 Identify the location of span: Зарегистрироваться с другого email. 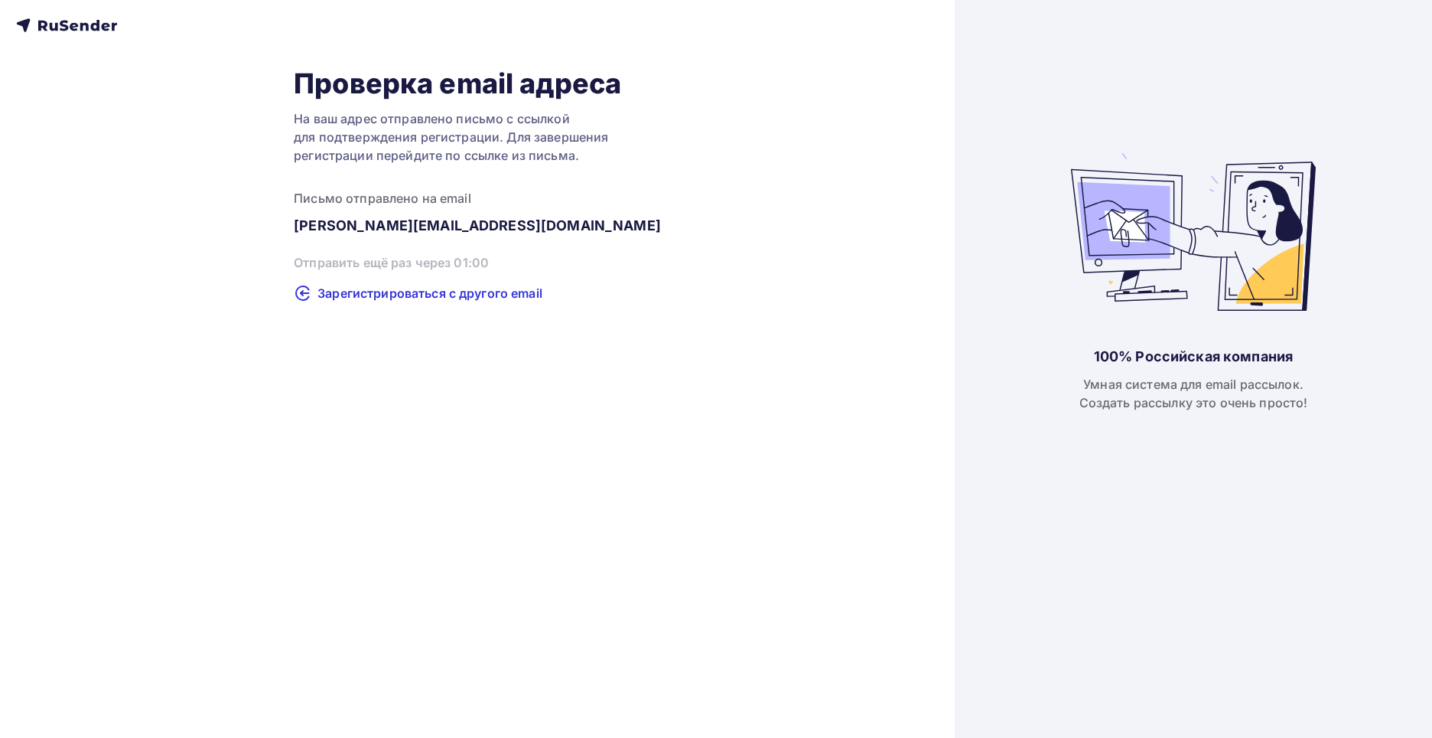
(430, 293).